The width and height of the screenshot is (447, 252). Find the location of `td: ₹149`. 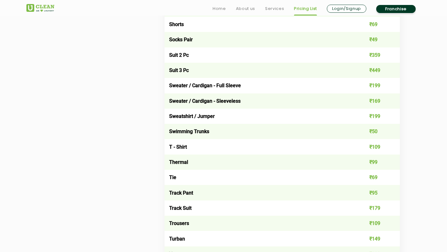

td: ₹149 is located at coordinates (377, 238).